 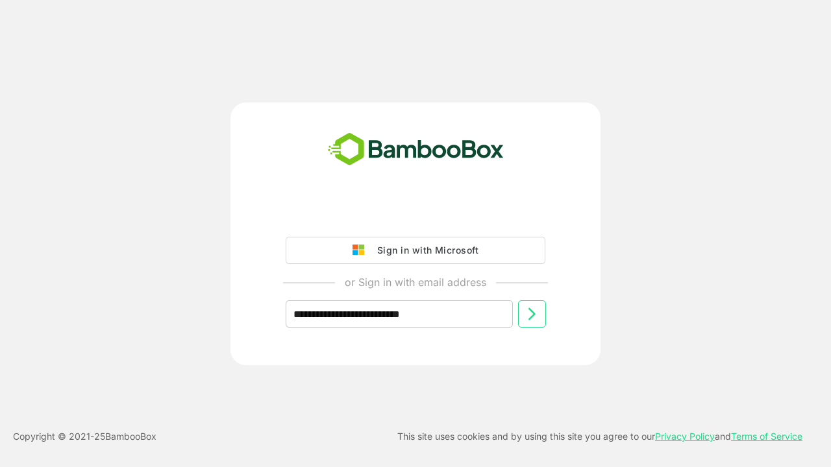 What do you see at coordinates (425, 251) in the screenshot?
I see `div: Sign in with Microsoft` at bounding box center [425, 251].